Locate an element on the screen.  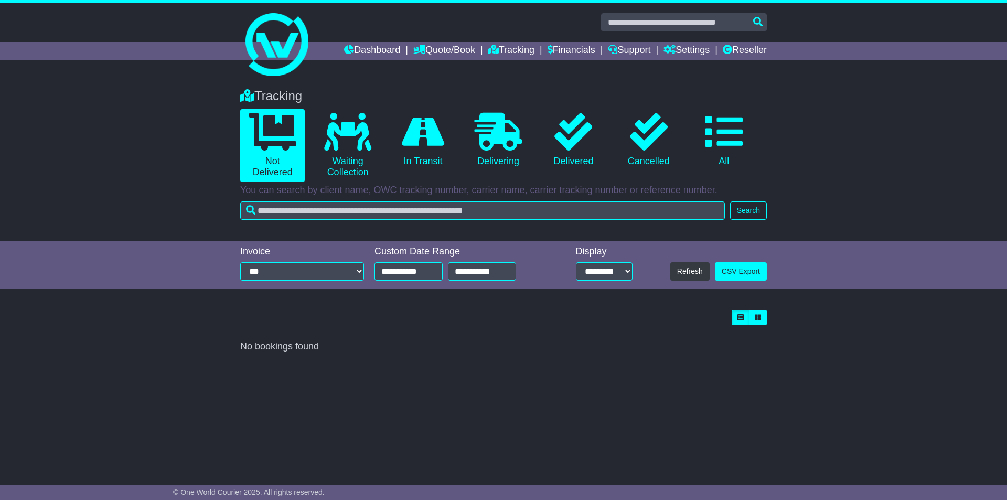
a: Financials is located at coordinates (571, 51).